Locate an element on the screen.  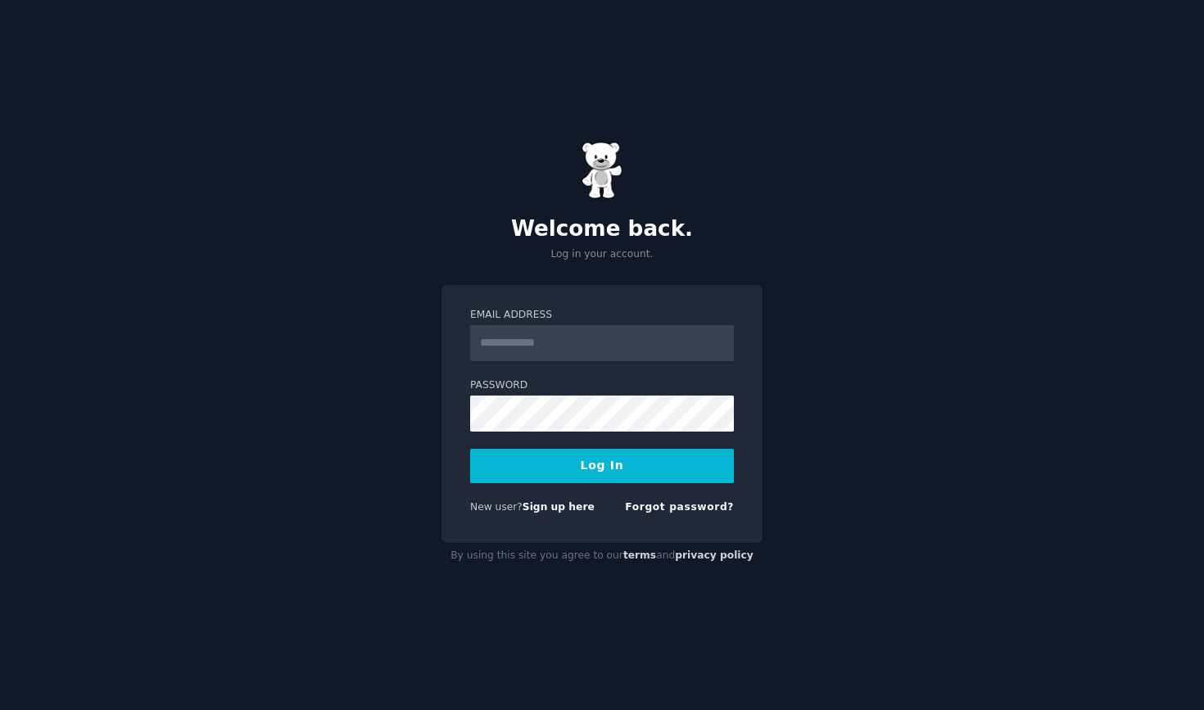
a: privacy policy is located at coordinates (714, 555).